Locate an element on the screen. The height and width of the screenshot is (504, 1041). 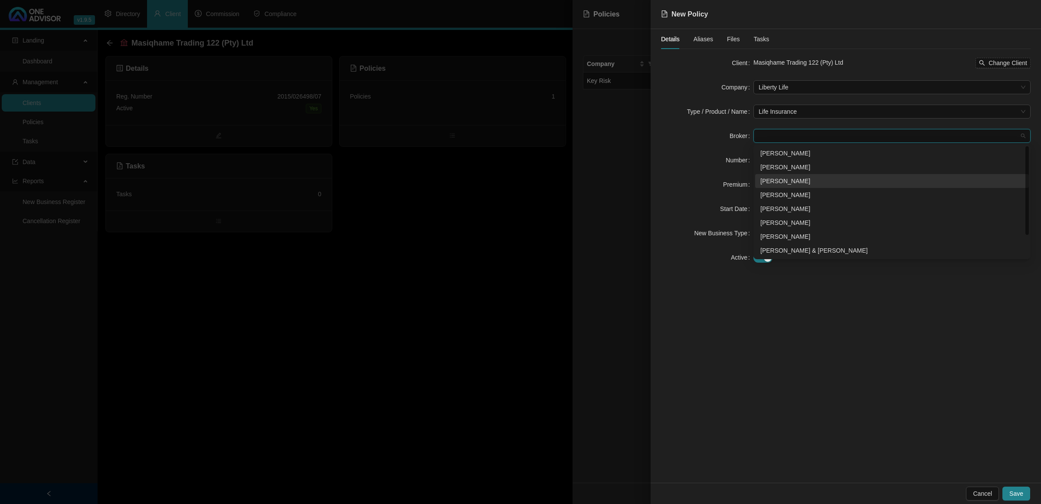
div: SB Smith & Bormann CC is located at coordinates (892, 250).